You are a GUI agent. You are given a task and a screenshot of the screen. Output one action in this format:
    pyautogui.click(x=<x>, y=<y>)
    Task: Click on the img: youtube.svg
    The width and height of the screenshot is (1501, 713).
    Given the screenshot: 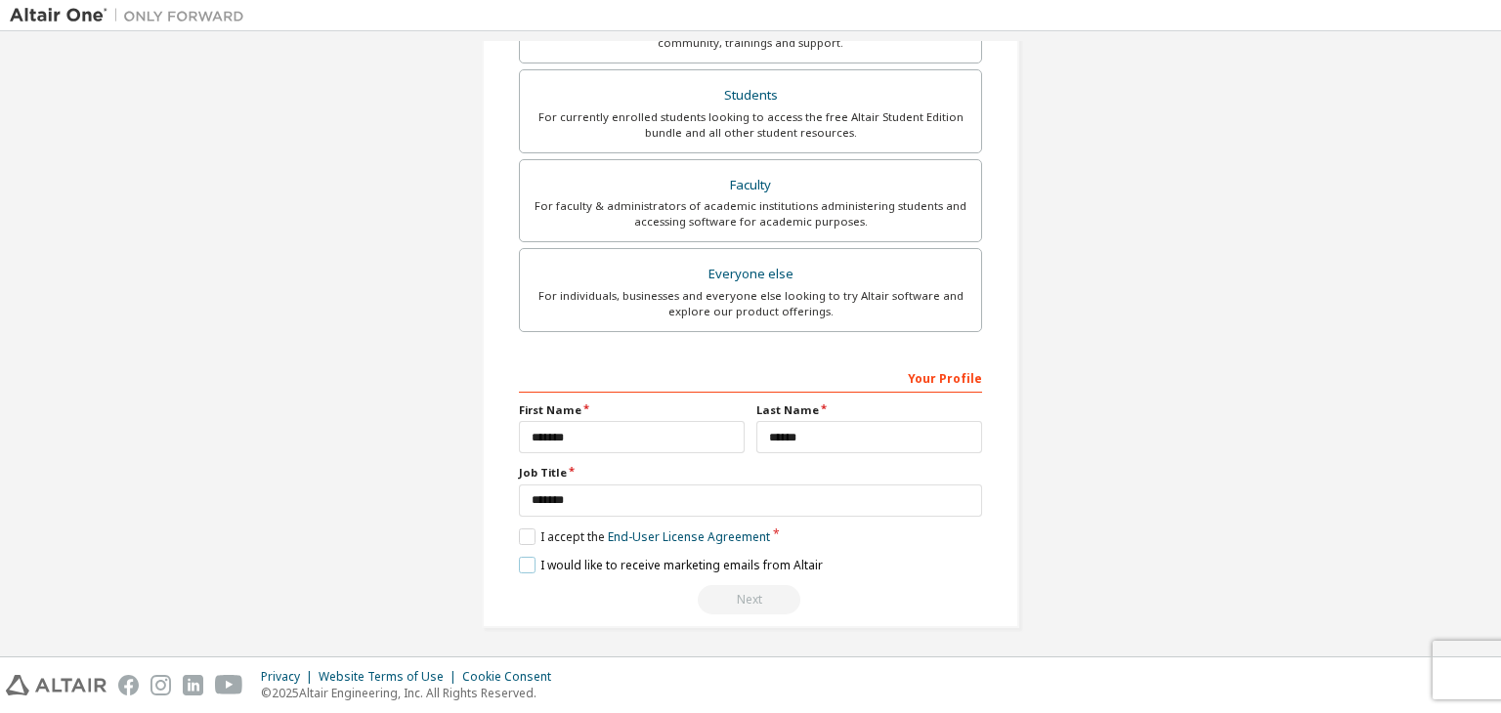 What is the action you would take?
    pyautogui.click(x=229, y=685)
    